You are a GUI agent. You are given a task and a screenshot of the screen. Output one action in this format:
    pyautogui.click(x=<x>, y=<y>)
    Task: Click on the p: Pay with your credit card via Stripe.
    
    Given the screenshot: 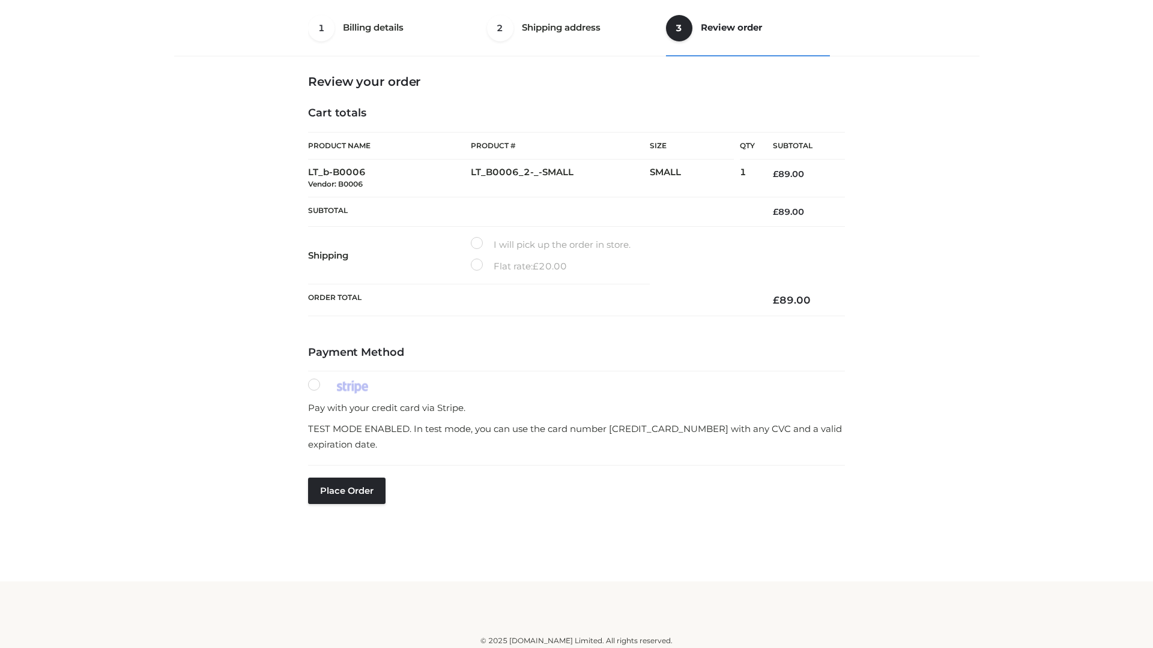 What is the action you would take?
    pyautogui.click(x=576, y=408)
    